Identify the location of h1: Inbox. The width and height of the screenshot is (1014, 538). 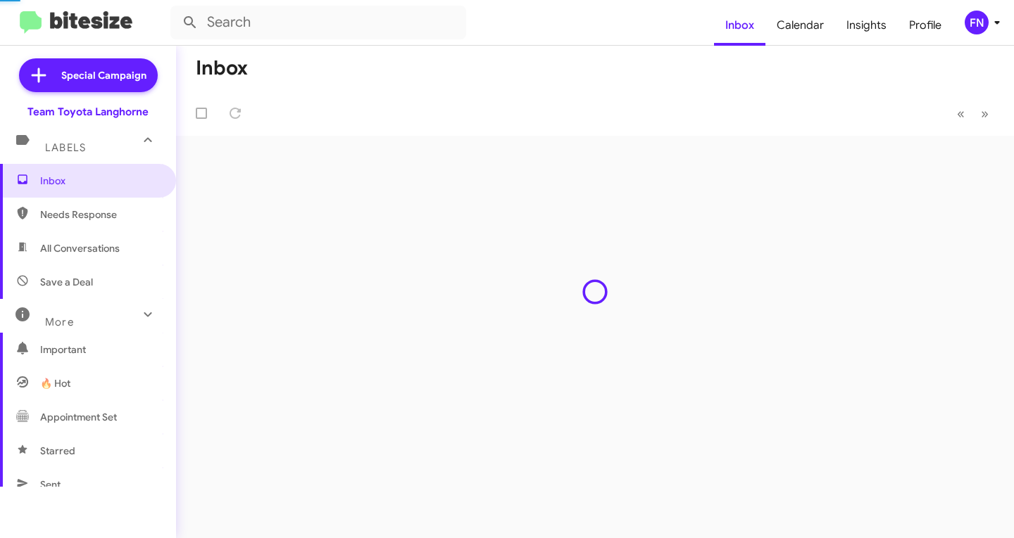
(222, 68).